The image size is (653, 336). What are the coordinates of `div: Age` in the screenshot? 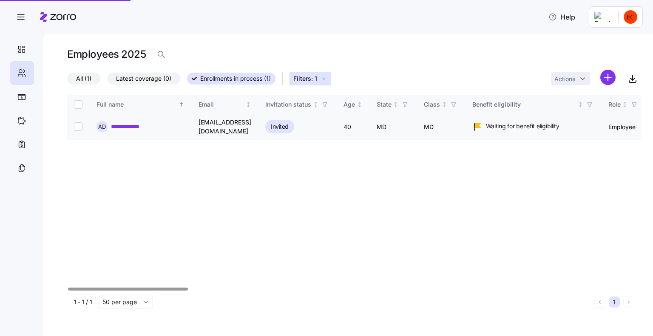 It's located at (349, 105).